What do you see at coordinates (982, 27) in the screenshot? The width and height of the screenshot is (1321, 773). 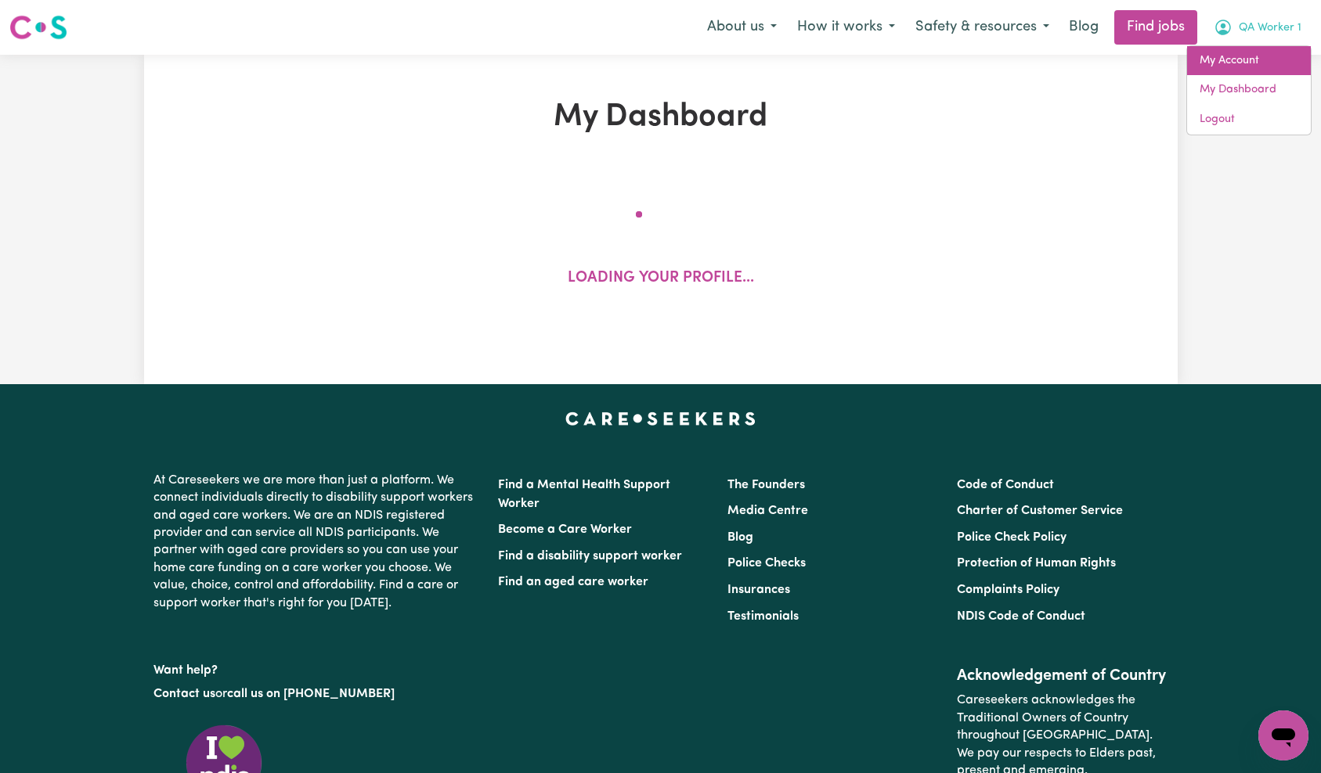 I see `button: Safety & resources` at bounding box center [982, 27].